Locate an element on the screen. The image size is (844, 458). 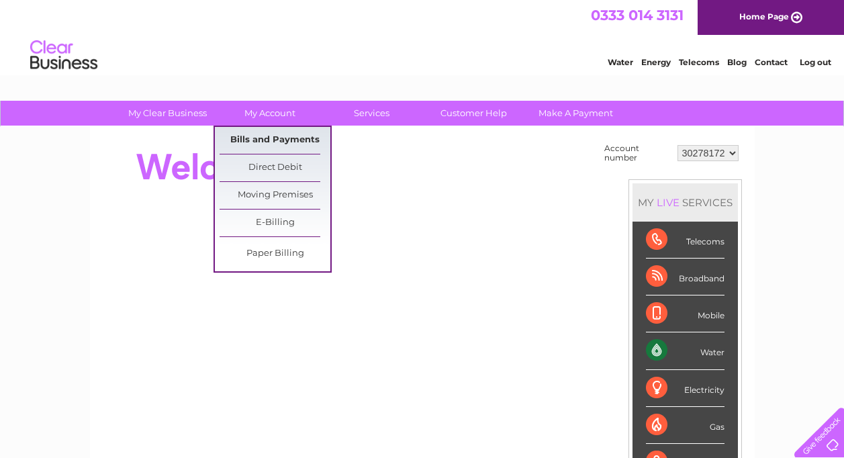
span: 0333 014 3131 is located at coordinates (637, 15).